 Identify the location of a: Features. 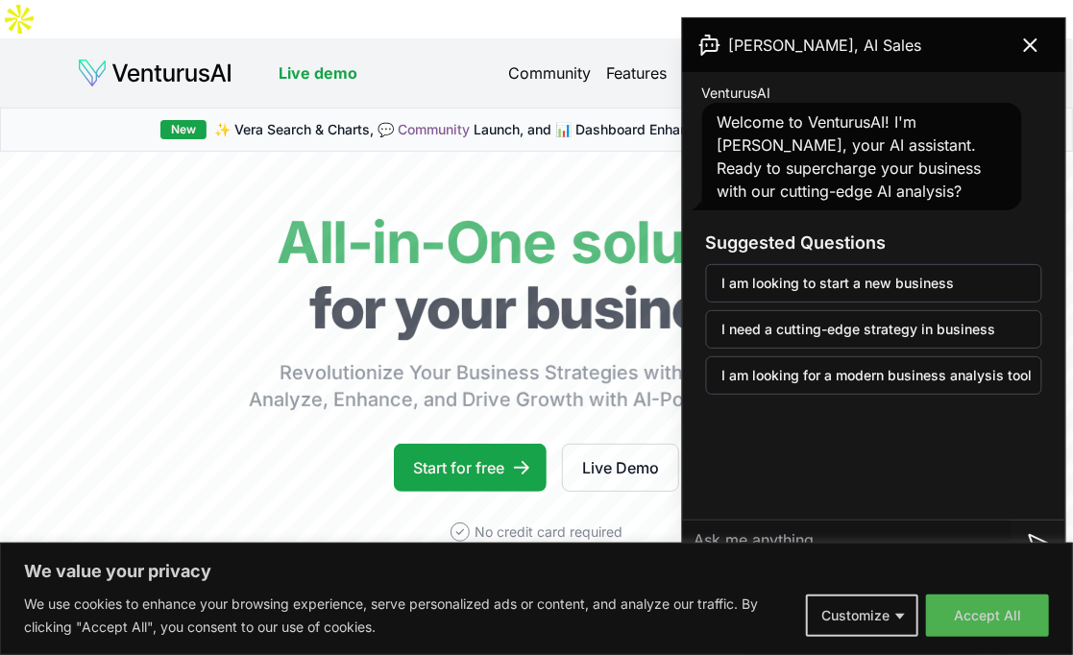
(636, 73).